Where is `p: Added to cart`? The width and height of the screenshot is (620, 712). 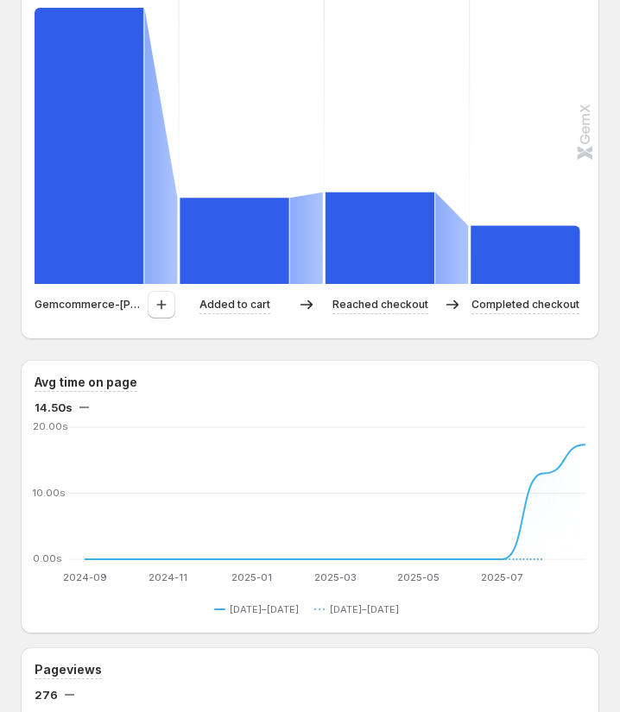 p: Added to cart is located at coordinates (235, 305).